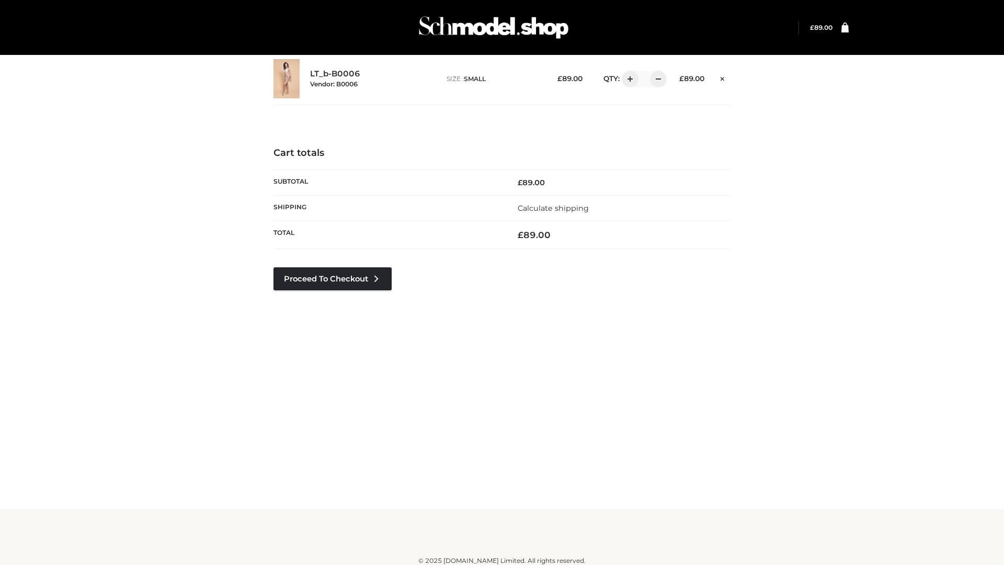  What do you see at coordinates (628, 79) in the screenshot?
I see `div: QTY:` at bounding box center [628, 79].